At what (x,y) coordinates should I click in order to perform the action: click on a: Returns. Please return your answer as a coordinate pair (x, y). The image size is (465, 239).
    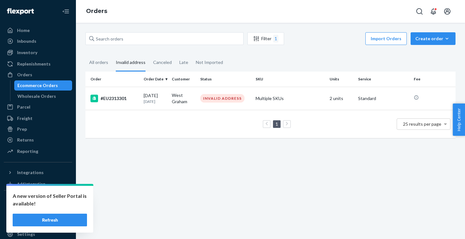
    Looking at the image, I should click on (38, 140).